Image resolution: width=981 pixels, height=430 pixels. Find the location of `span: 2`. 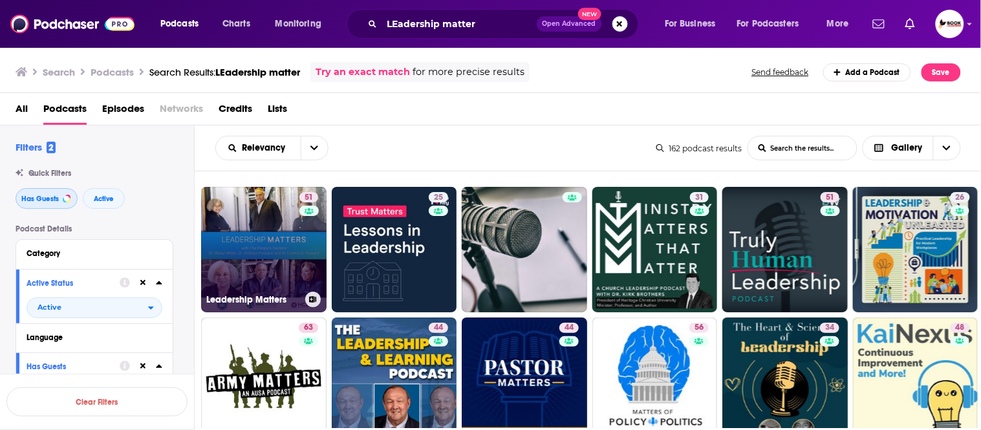

span: 2 is located at coordinates (51, 147).